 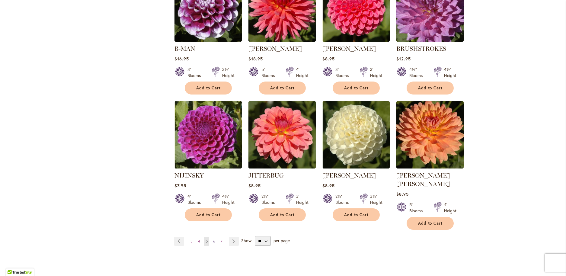 What do you see at coordinates (430, 135) in the screenshot?
I see `img: GABRIELLE MARIE` at bounding box center [430, 135].